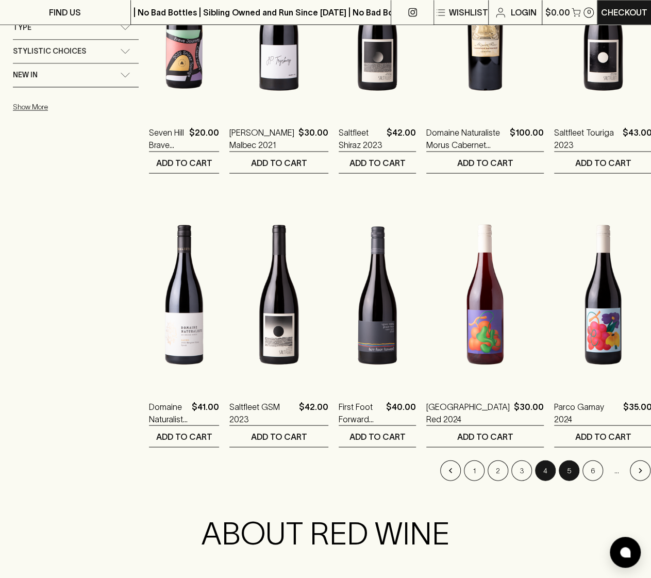  Describe the element at coordinates (168, 412) in the screenshot. I see `a: Domaine Naturaliste Rachis Syrah 2022` at that location.